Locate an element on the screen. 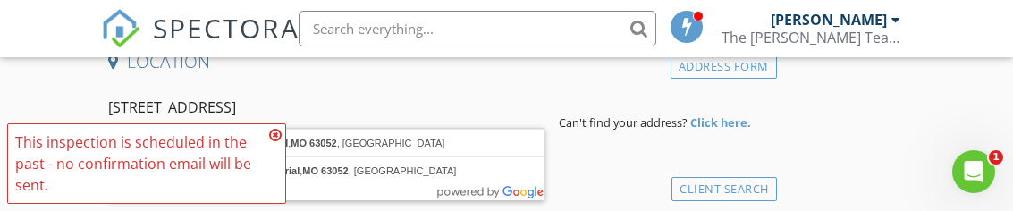  span: 1 is located at coordinates (996, 157).